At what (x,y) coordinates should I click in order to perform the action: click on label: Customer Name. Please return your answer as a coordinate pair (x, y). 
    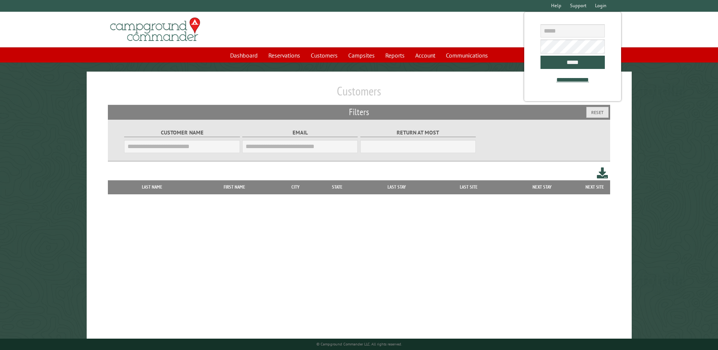
    Looking at the image, I should click on (182, 133).